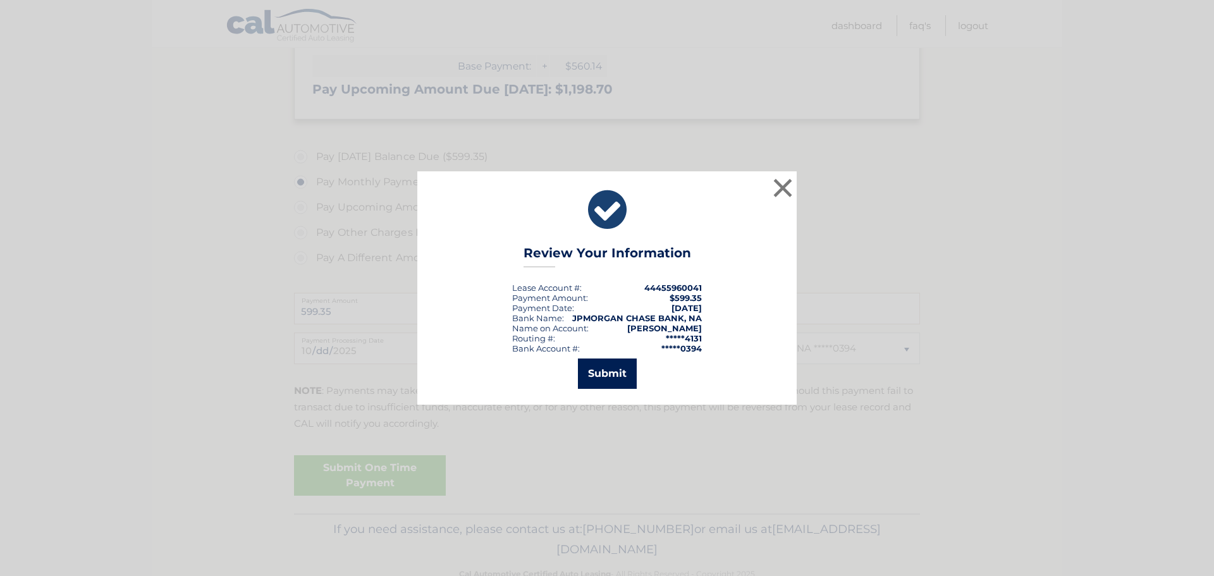  What do you see at coordinates (550, 328) in the screenshot?
I see `div: Name on Account:` at bounding box center [550, 328].